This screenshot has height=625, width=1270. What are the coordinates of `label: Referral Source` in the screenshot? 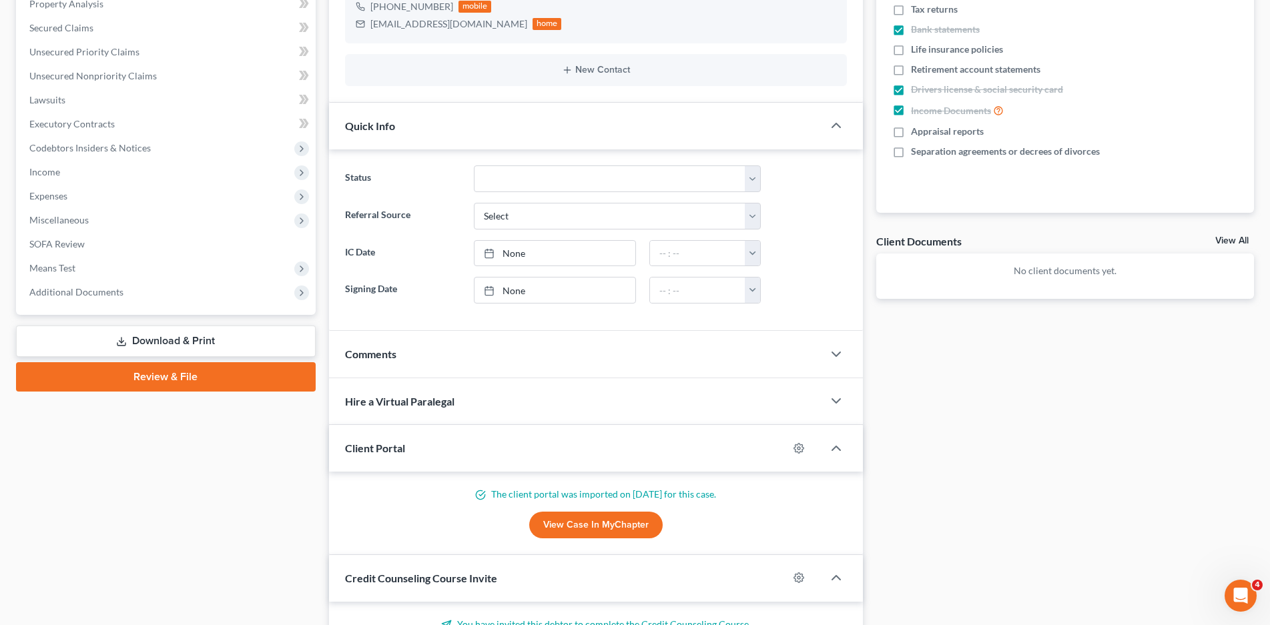 It's located at (402, 216).